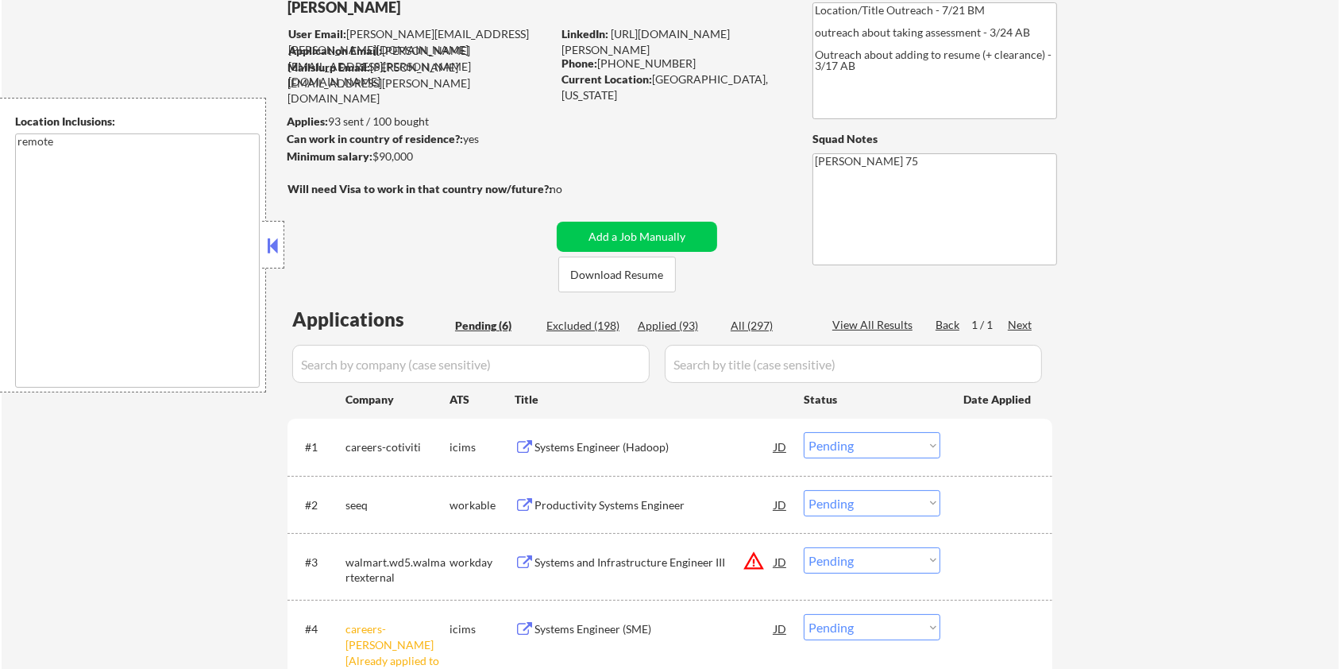 The image size is (1339, 669). Describe the element at coordinates (416, 139) in the screenshot. I see `div: yes` at that location.